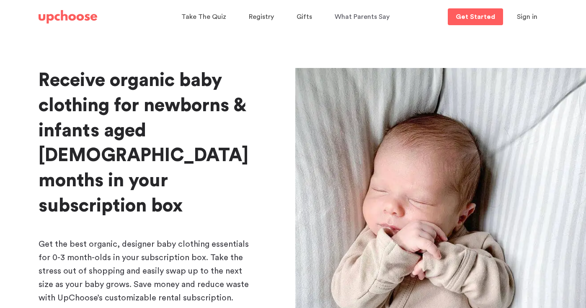 Image resolution: width=586 pixels, height=308 pixels. What do you see at coordinates (304, 17) in the screenshot?
I see `span: Gifts` at bounding box center [304, 17].